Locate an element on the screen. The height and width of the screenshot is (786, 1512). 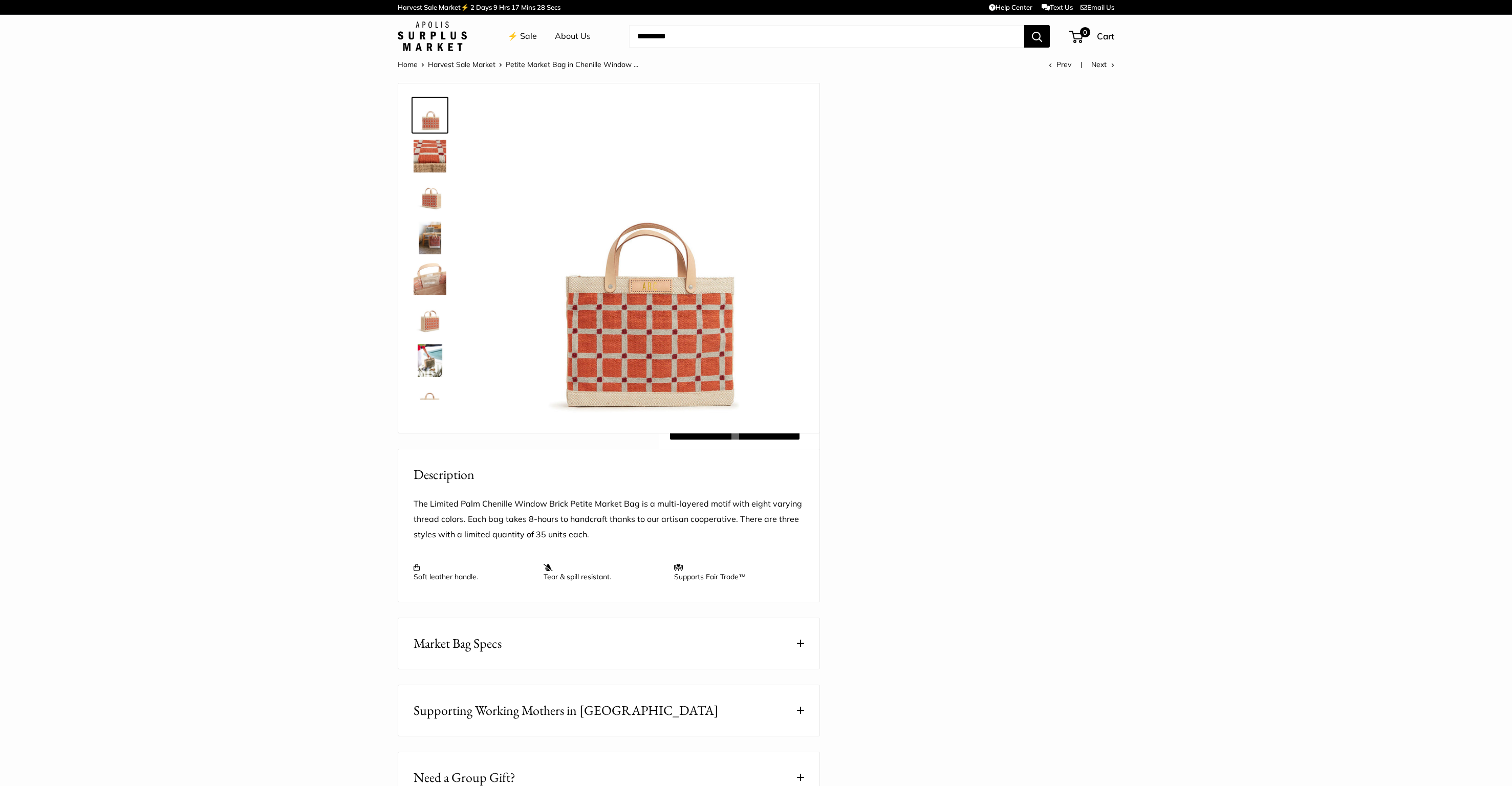
span: 2 is located at coordinates (472, 7).